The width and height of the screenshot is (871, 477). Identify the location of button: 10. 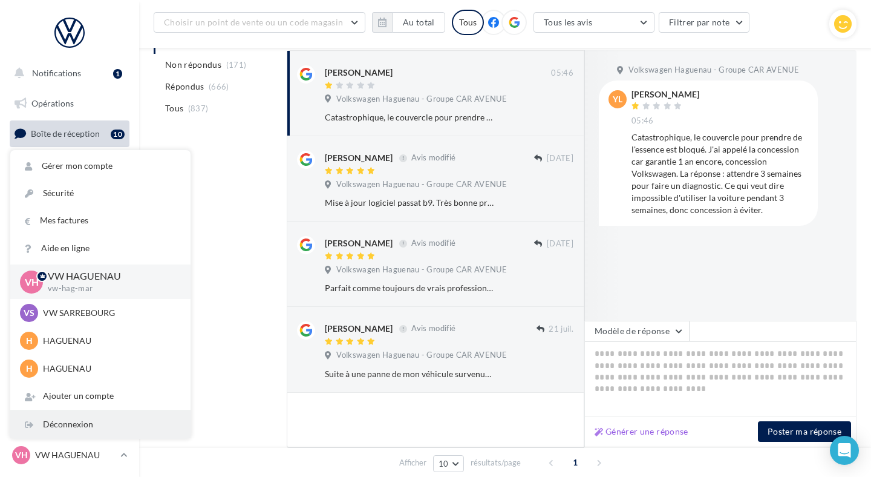
(448, 463).